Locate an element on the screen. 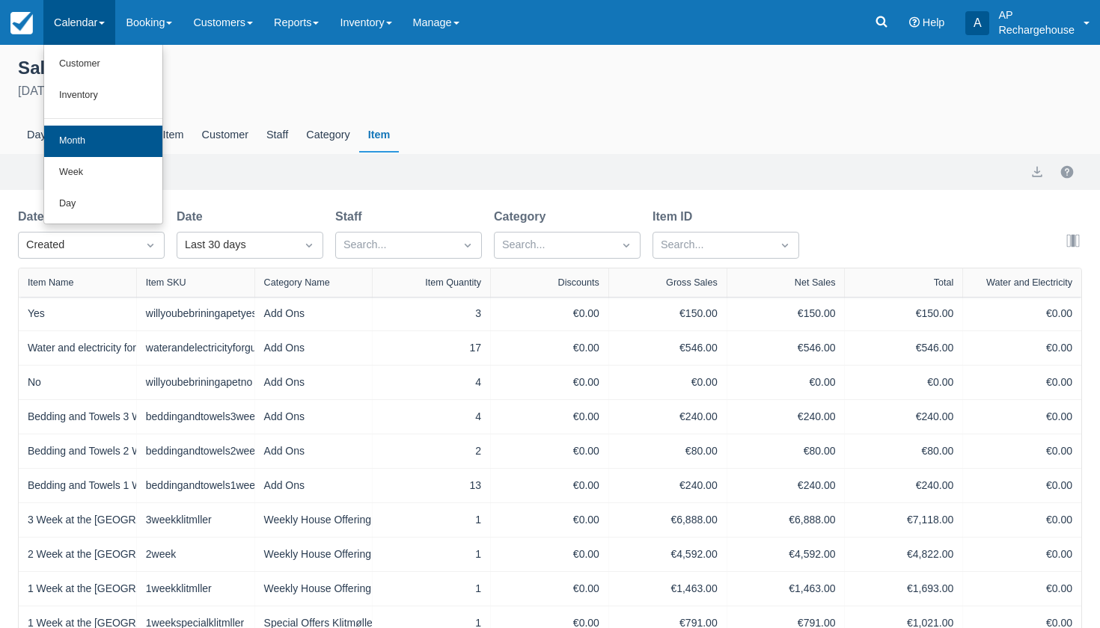 The image size is (1100, 628). div: 2 is located at coordinates (431, 451).